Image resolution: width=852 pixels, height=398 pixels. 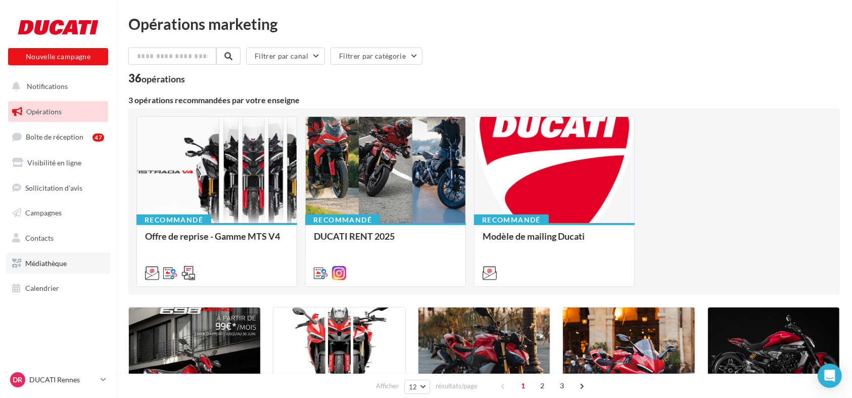 What do you see at coordinates (217, 241) in the screenshot?
I see `div: Offre de reprise - Gamme MTS V4` at bounding box center [217, 241].